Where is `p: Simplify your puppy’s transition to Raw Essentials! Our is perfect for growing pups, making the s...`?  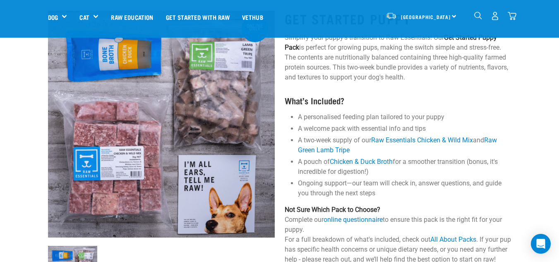
p: Simplify your puppy’s transition to Raw Essentials! Our is perfect for growing pups, making the s... is located at coordinates (398, 57).